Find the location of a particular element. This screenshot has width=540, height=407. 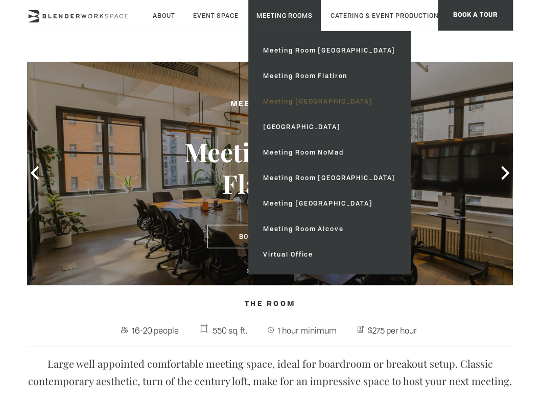

span: $275 per hour is located at coordinates (392, 331).